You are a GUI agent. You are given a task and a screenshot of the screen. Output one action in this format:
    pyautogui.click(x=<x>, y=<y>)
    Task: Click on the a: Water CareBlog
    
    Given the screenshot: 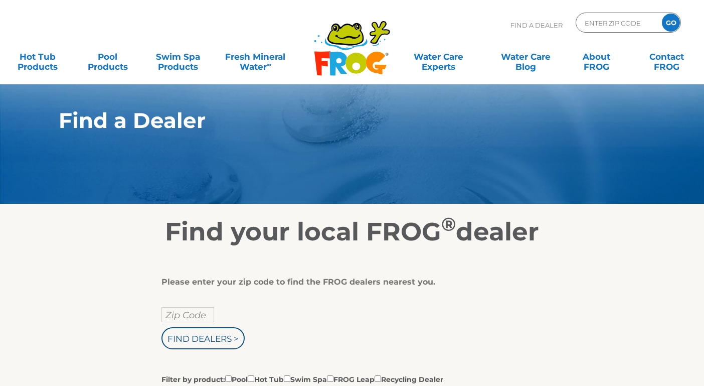 What is the action you would take?
    pyautogui.click(x=525, y=57)
    